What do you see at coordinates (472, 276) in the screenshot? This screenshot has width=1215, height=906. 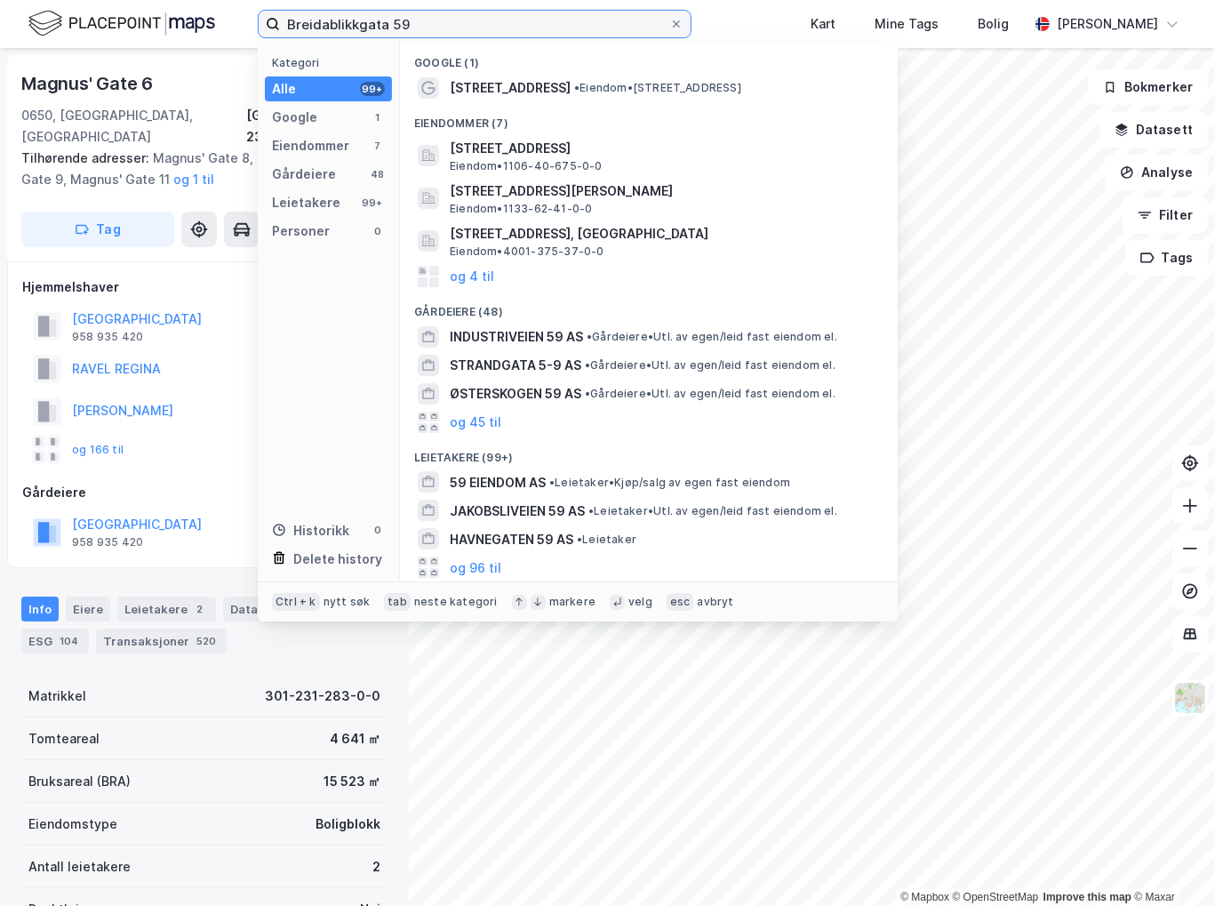 I see `button: og 4 til` at bounding box center [472, 276].